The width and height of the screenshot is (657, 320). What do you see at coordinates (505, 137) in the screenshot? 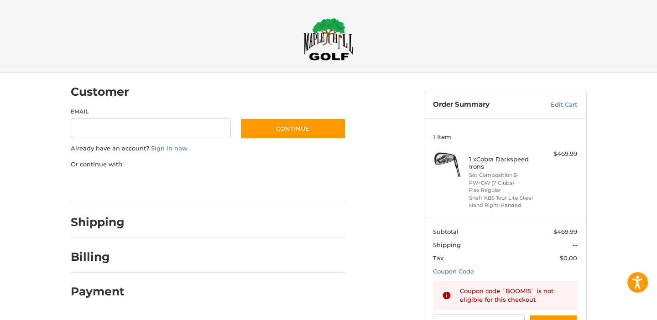
I see `h3: 1 Item` at bounding box center [505, 137].